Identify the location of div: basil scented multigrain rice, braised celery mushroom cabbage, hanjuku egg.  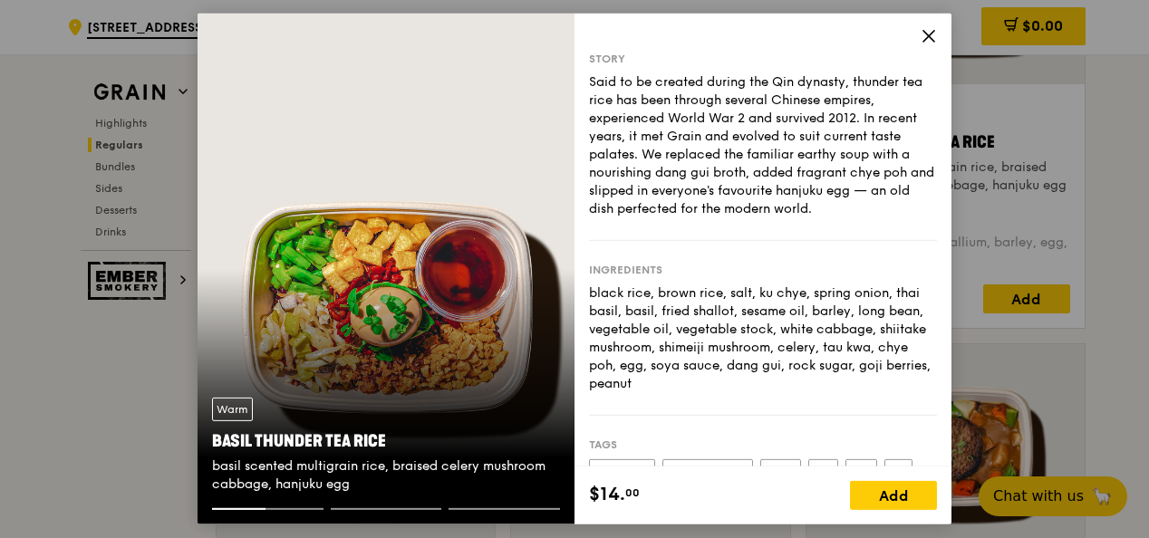
(386, 476).